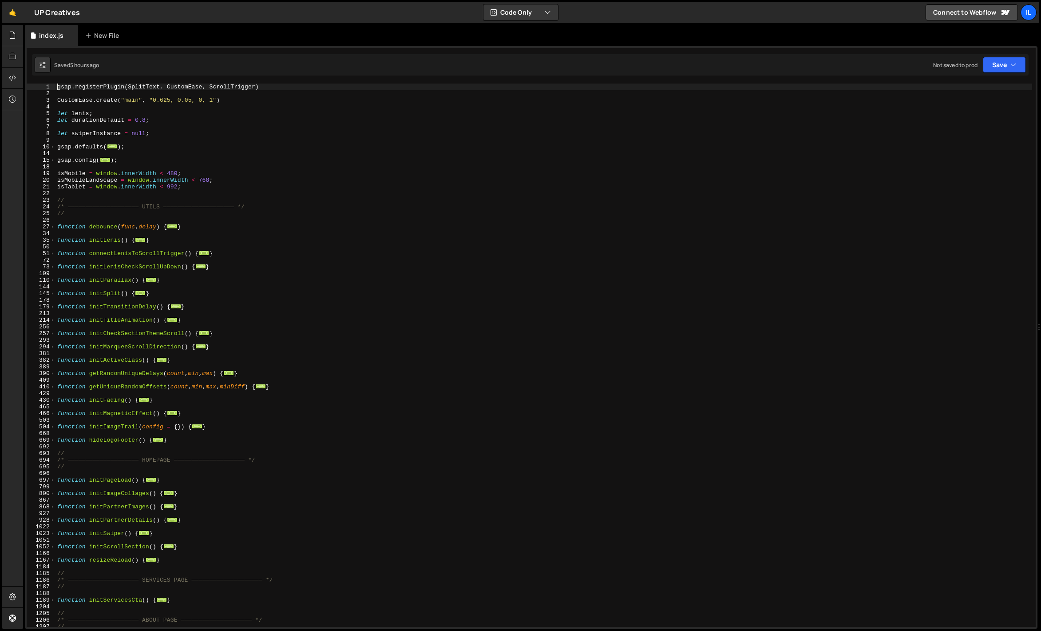 The width and height of the screenshot is (1041, 631). Describe the element at coordinates (41, 466) in the screenshot. I see `div: 695` at that location.